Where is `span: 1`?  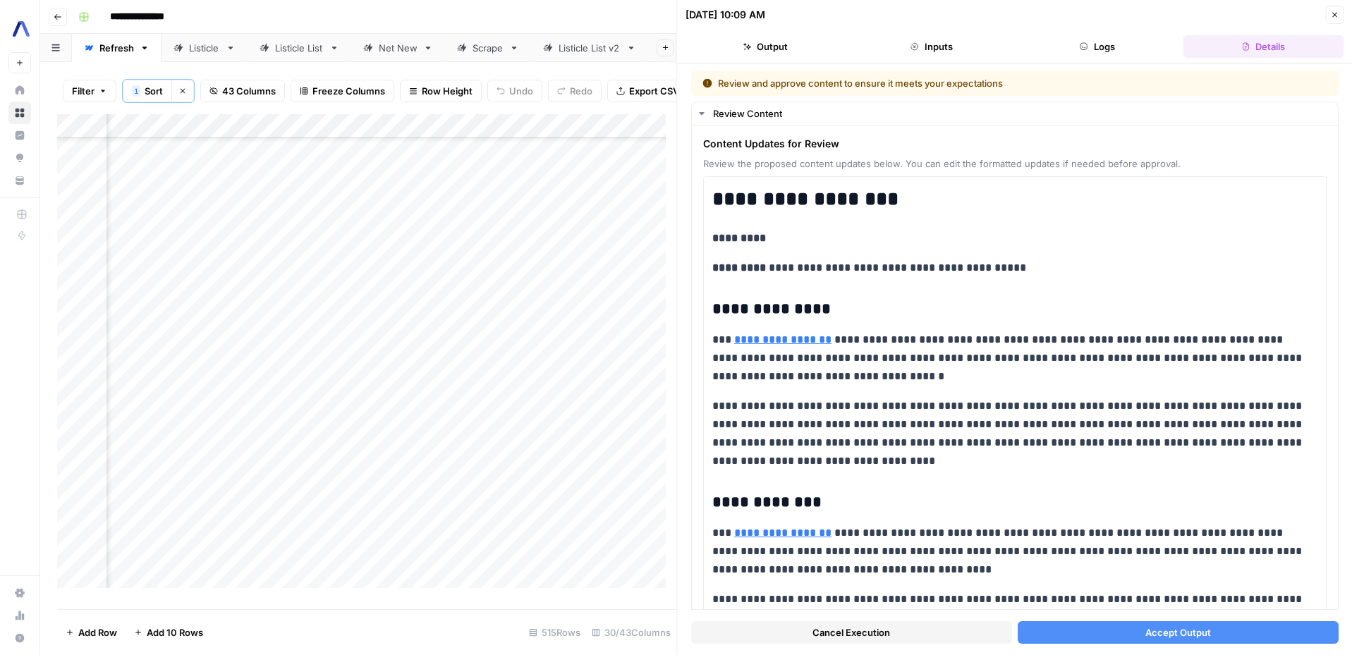
span: 1 is located at coordinates (136, 91).